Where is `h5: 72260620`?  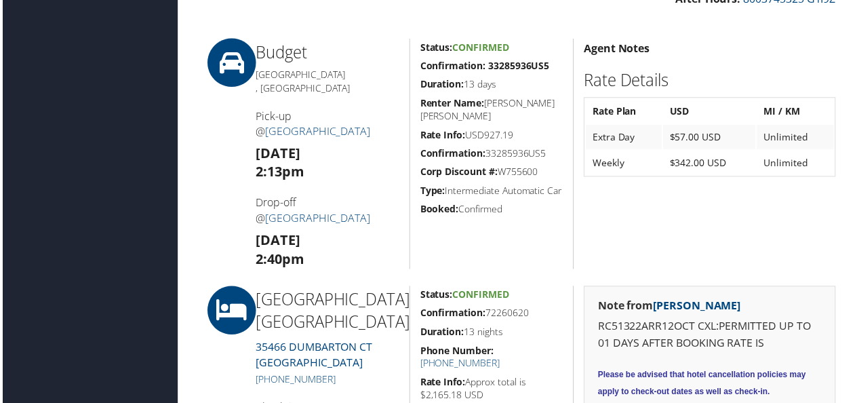 h5: 72260620 is located at coordinates (492, 315).